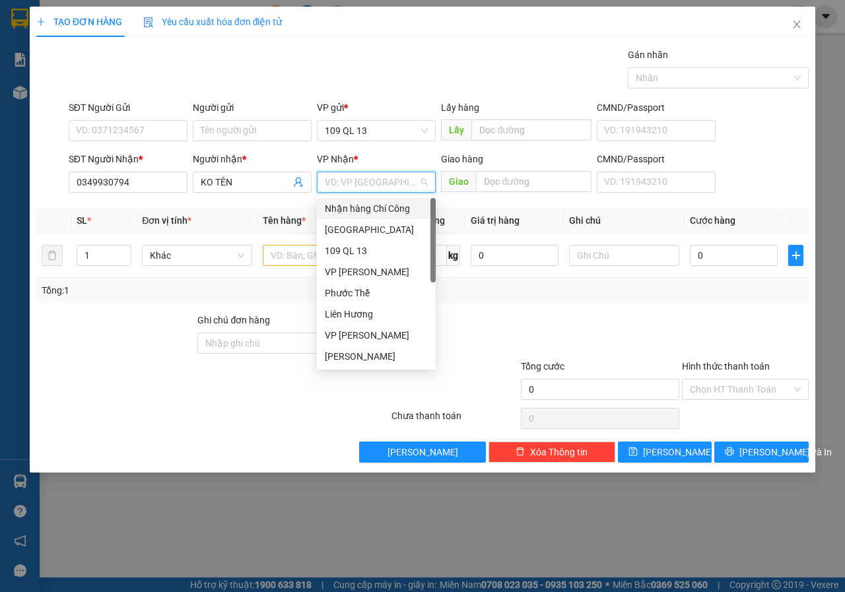 The height and width of the screenshot is (592, 845). Describe the element at coordinates (79, 22) in the screenshot. I see `span: TẠO ĐƠN HÀNG` at that location.